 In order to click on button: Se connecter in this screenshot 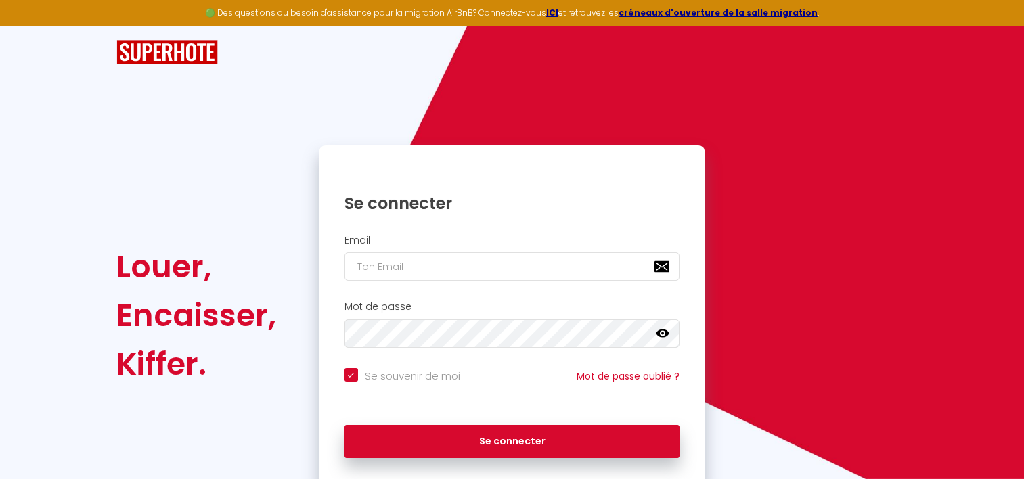, I will do `click(512, 442)`.